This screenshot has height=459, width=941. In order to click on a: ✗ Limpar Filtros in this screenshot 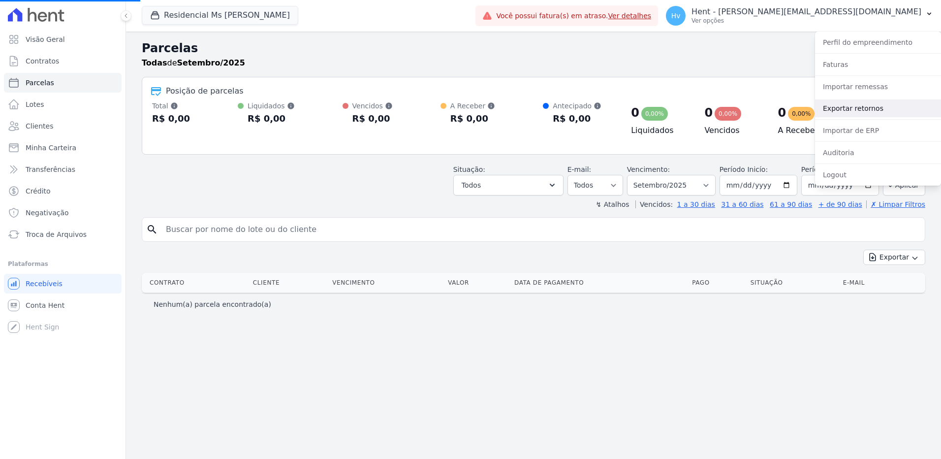, I will do `click(896, 204)`.